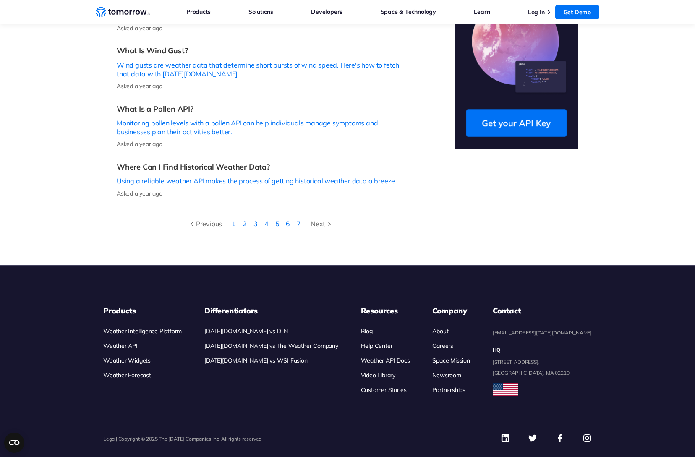 The height and width of the screenshot is (457, 695). Describe the element at coordinates (261, 180) in the screenshot. I see `a: Where Can I Find Historical Weather Data?Using a reliable weather API makes the process of gettin...` at that location.